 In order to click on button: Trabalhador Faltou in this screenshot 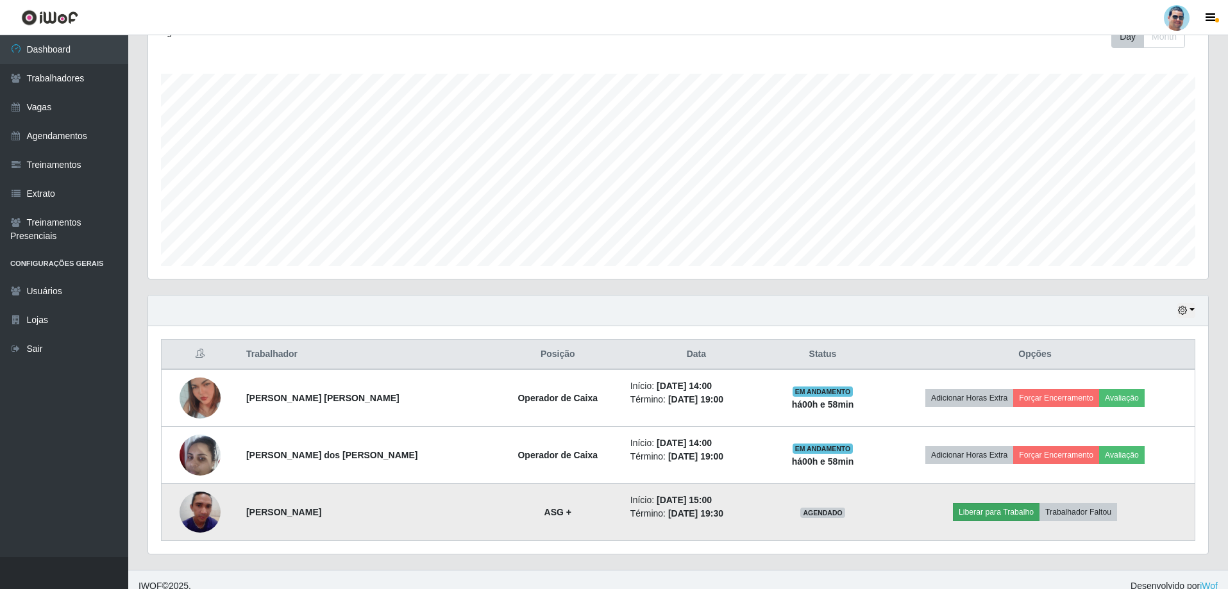, I will do `click(1078, 512)`.